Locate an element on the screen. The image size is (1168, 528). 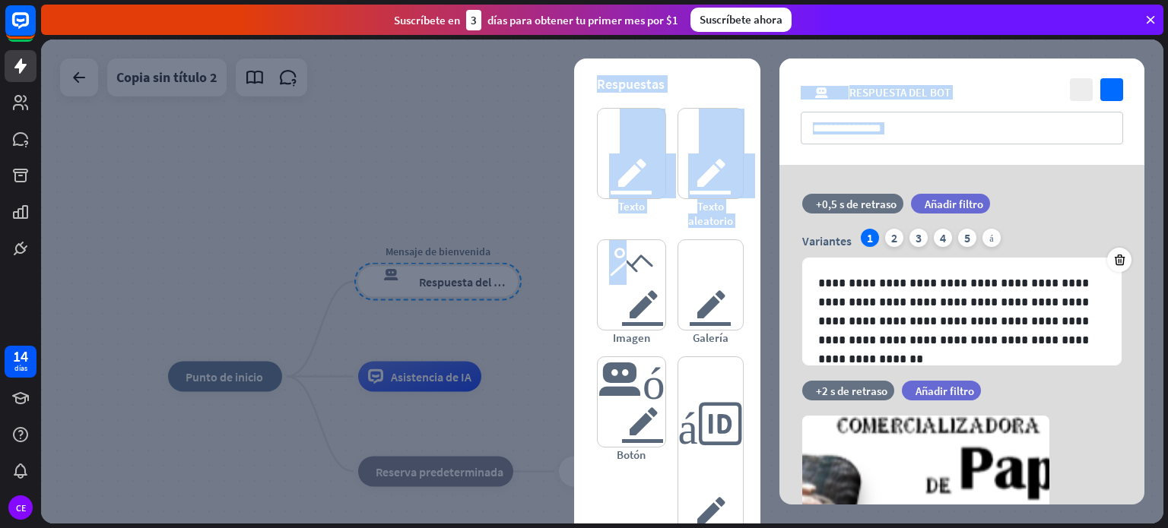
font: CE is located at coordinates (21, 508).